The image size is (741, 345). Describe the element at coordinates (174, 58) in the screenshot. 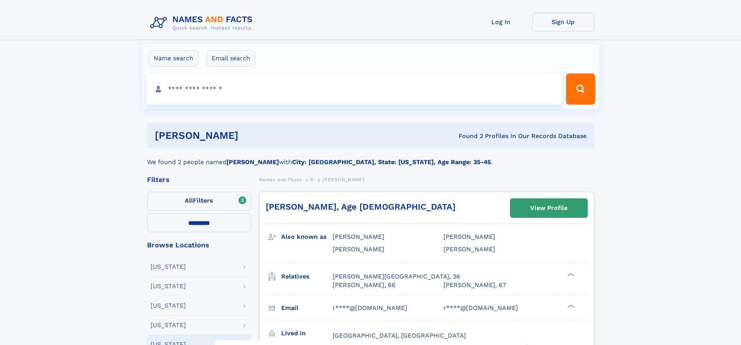

I see `label: Name search` at that location.